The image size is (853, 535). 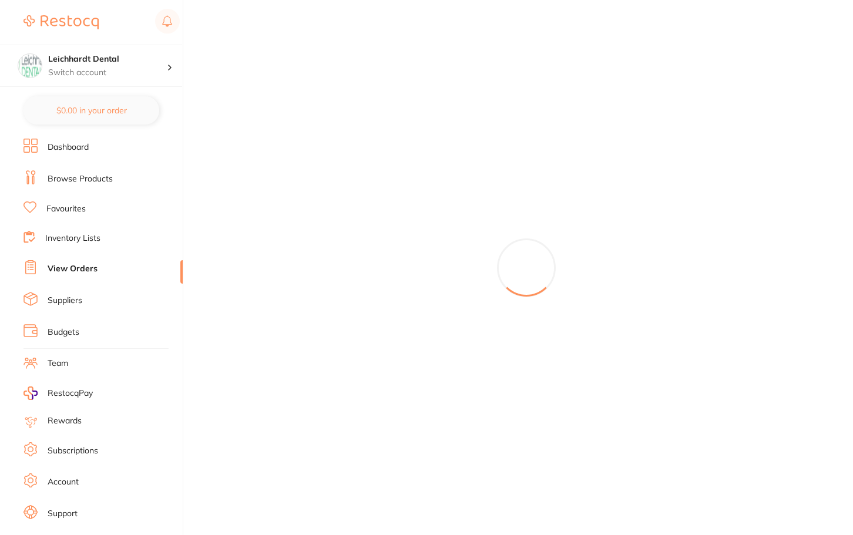 What do you see at coordinates (66, 209) in the screenshot?
I see `a: Favourites` at bounding box center [66, 209].